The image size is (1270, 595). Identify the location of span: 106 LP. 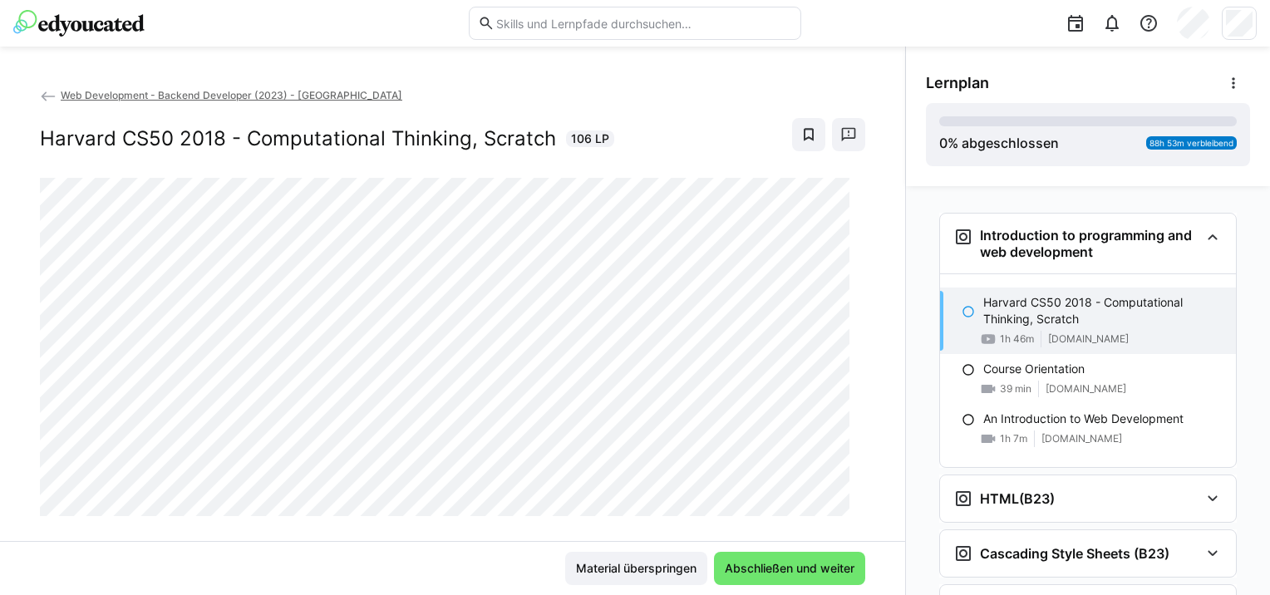
(590, 139).